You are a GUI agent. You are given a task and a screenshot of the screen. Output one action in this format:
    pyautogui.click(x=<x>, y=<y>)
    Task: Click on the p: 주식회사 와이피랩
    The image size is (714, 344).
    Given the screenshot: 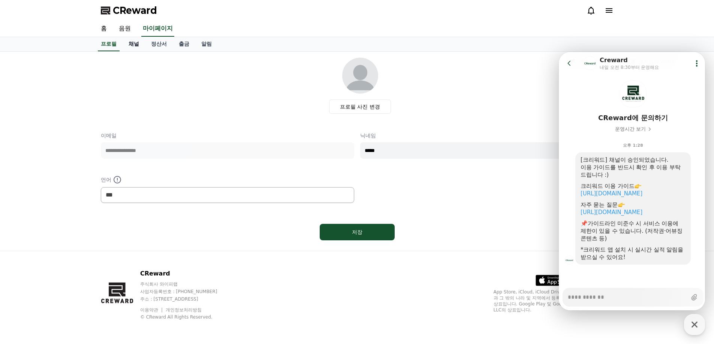 What is the action you would take?
    pyautogui.click(x=186, y=284)
    